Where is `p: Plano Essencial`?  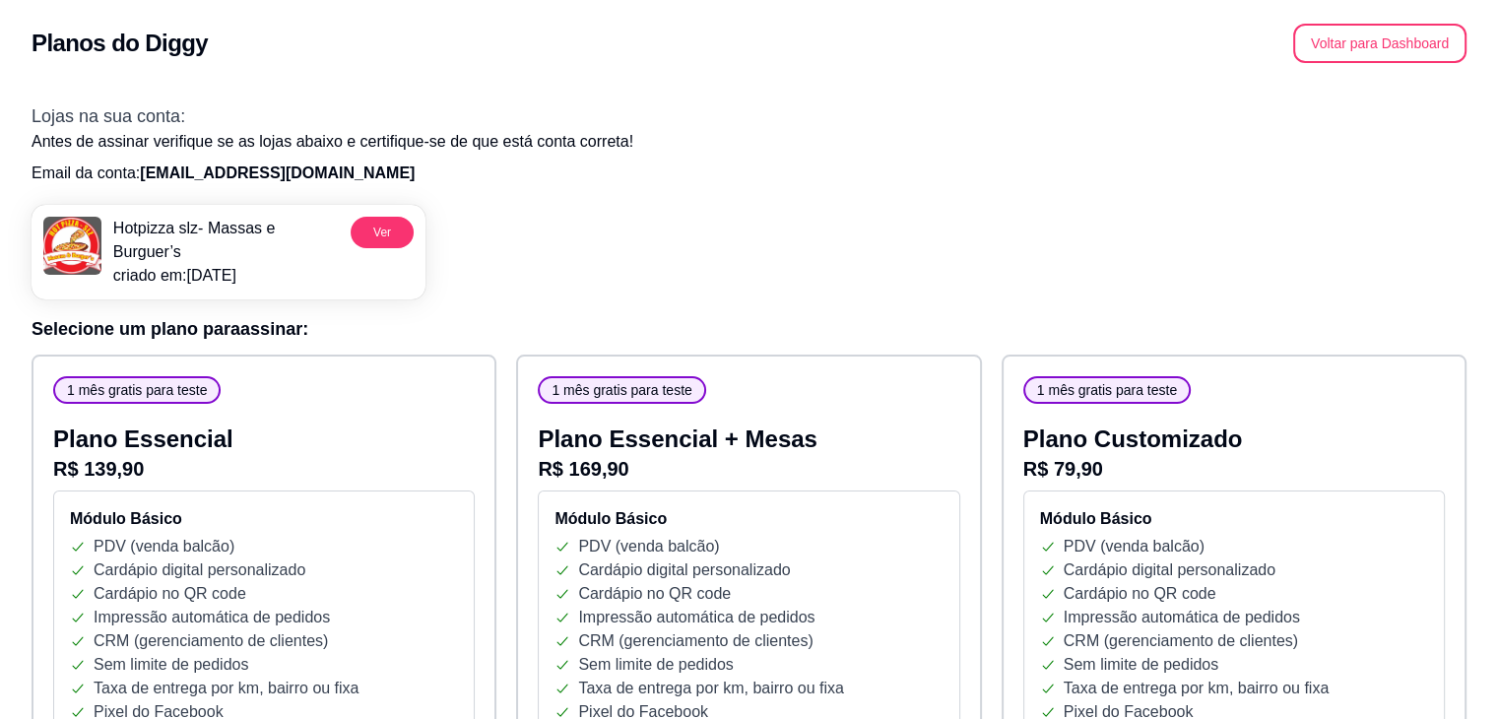
p: Plano Essencial is located at coordinates (264, 439).